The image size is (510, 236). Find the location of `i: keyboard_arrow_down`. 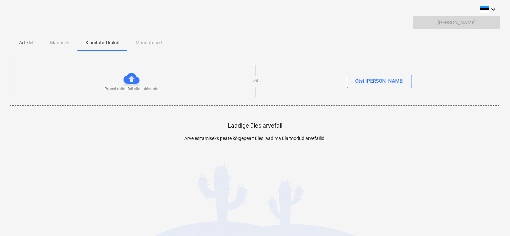

i: keyboard_arrow_down is located at coordinates (493, 9).